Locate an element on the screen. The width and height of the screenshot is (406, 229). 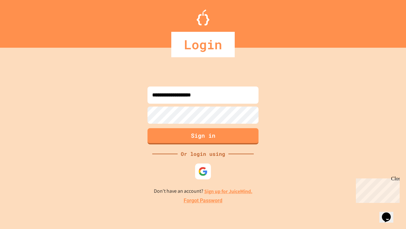
div: Chat with us now!Close is located at coordinates (23, 21).